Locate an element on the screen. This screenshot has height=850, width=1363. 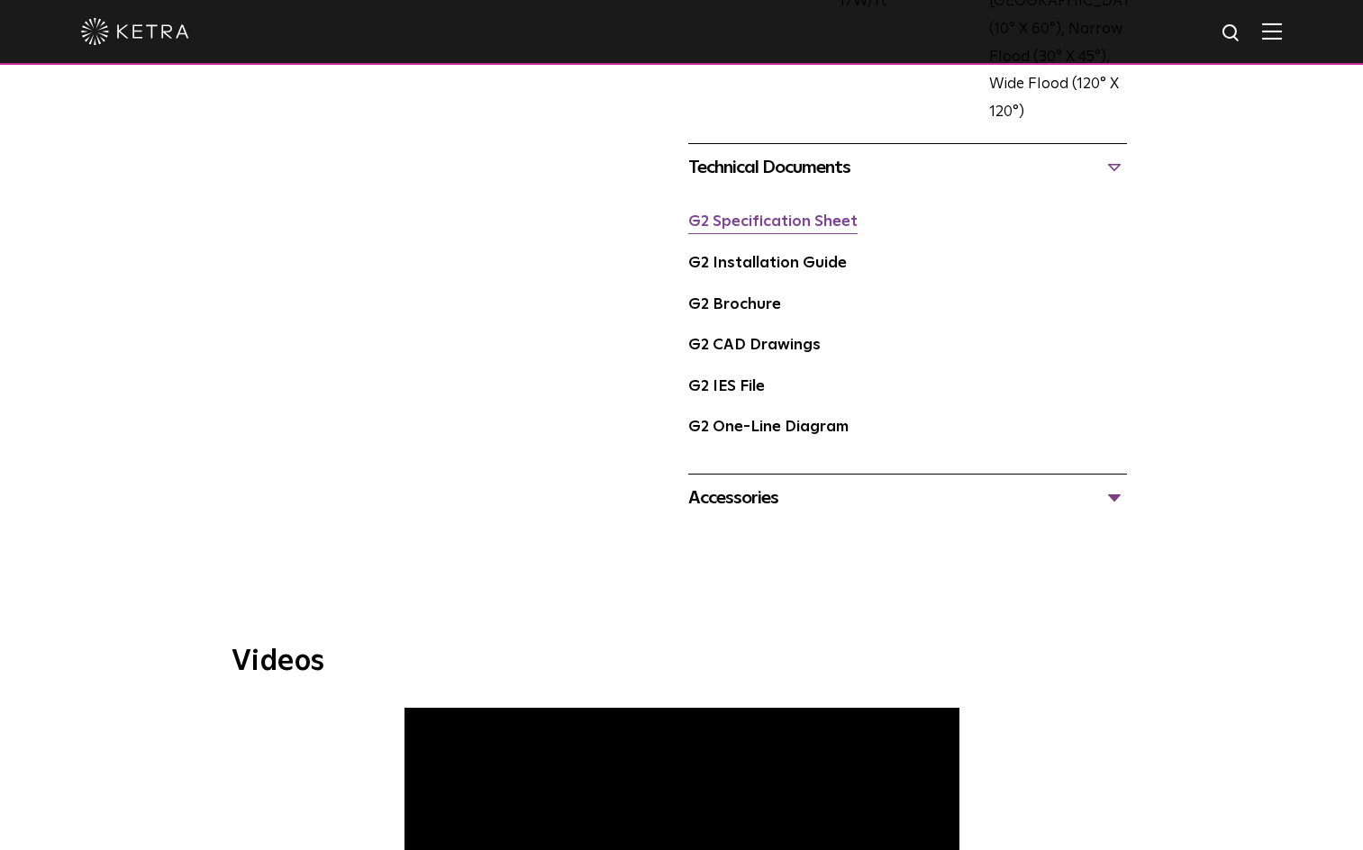
div: Technical Documents is located at coordinates (907, 168).